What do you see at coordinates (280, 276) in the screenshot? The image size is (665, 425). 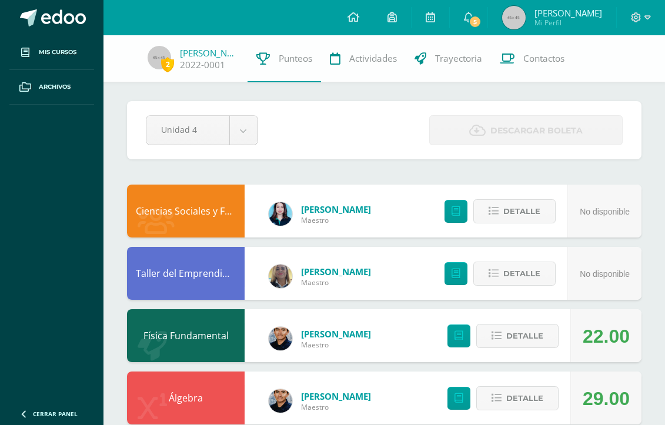 I see `img: c96224e79309de7917ae934cbb5c0b01.png` at bounding box center [280, 276].